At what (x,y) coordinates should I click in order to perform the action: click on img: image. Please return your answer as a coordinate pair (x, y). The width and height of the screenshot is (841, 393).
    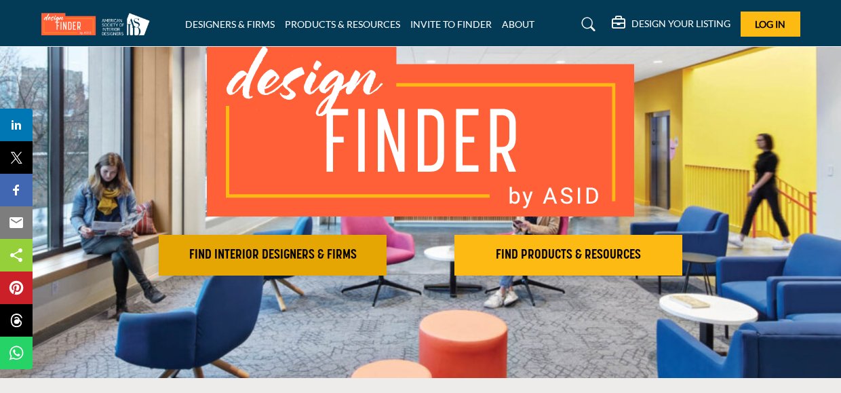
    Looking at the image, I should click on (420, 128).